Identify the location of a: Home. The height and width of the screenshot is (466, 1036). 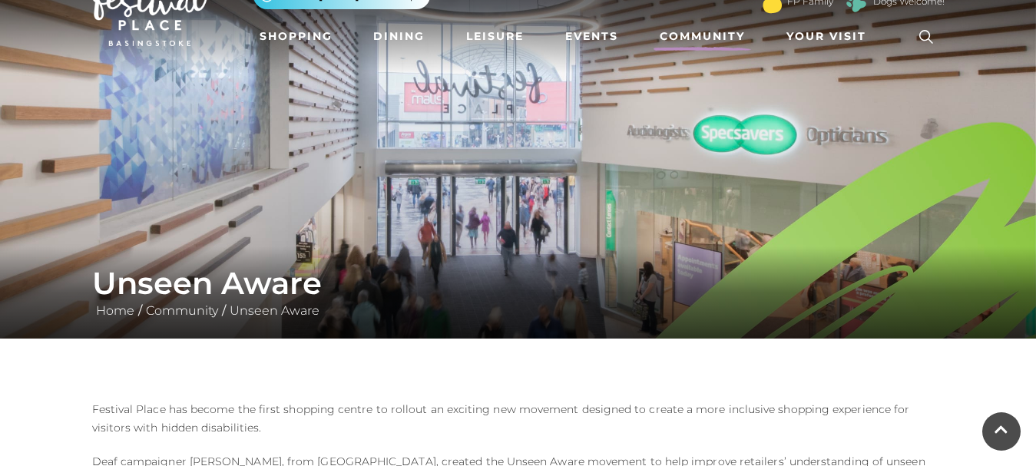
(115, 310).